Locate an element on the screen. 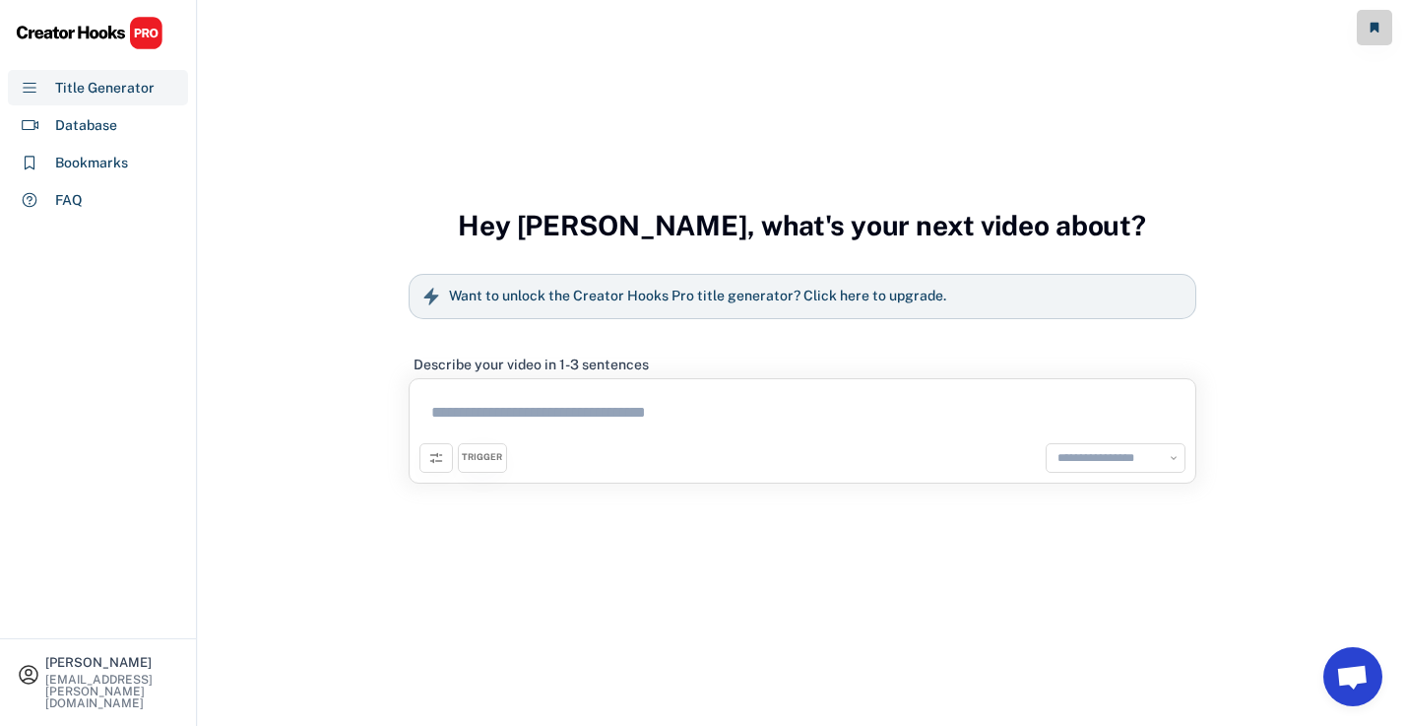  div: Describe your video in 1-3 sentences is located at coordinates (531, 364).